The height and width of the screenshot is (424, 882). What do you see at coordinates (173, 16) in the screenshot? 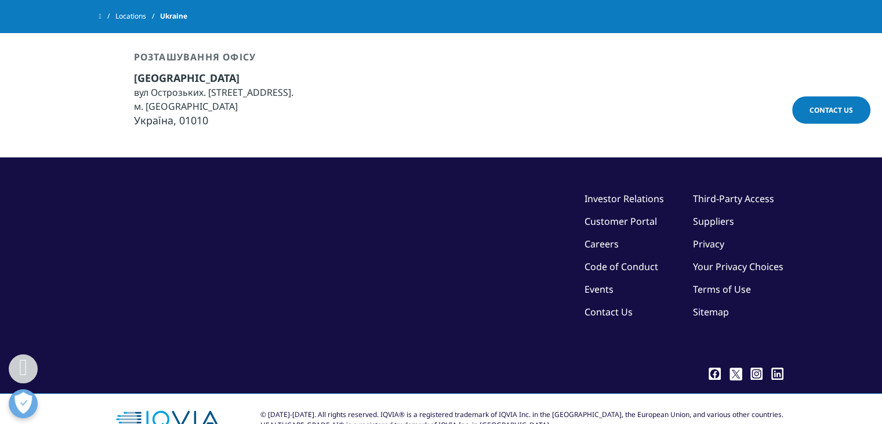
I see `span: Ukraine` at bounding box center [173, 16].